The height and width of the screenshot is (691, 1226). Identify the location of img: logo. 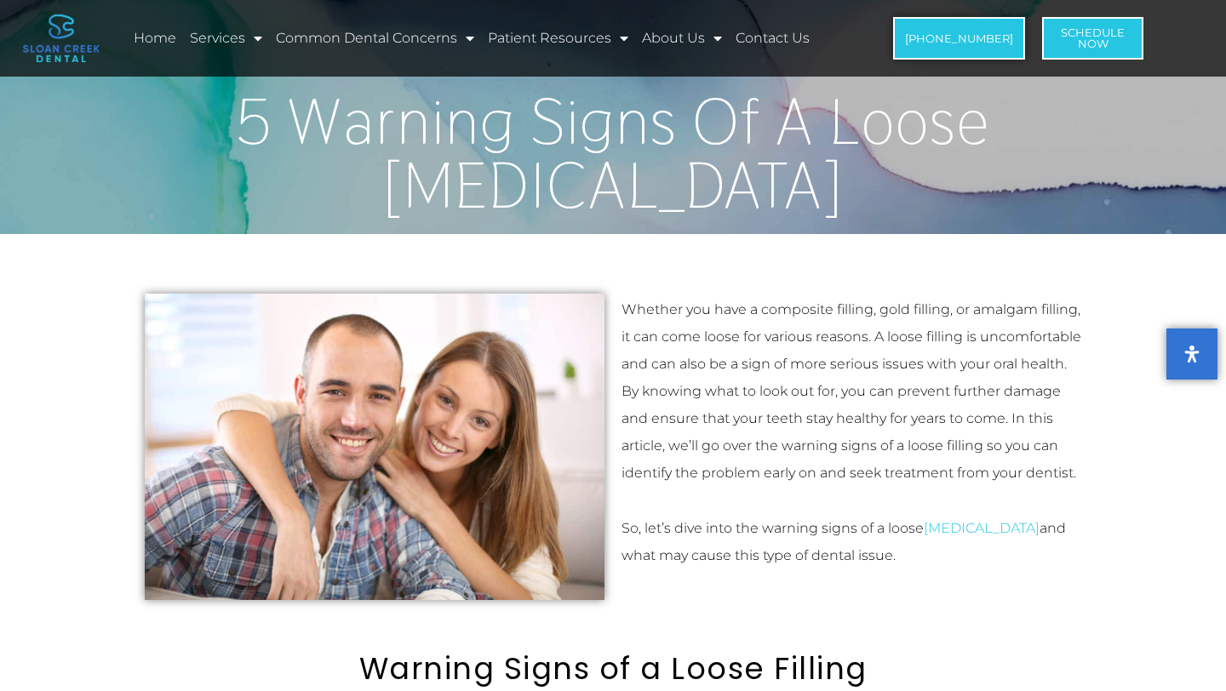
(61, 38).